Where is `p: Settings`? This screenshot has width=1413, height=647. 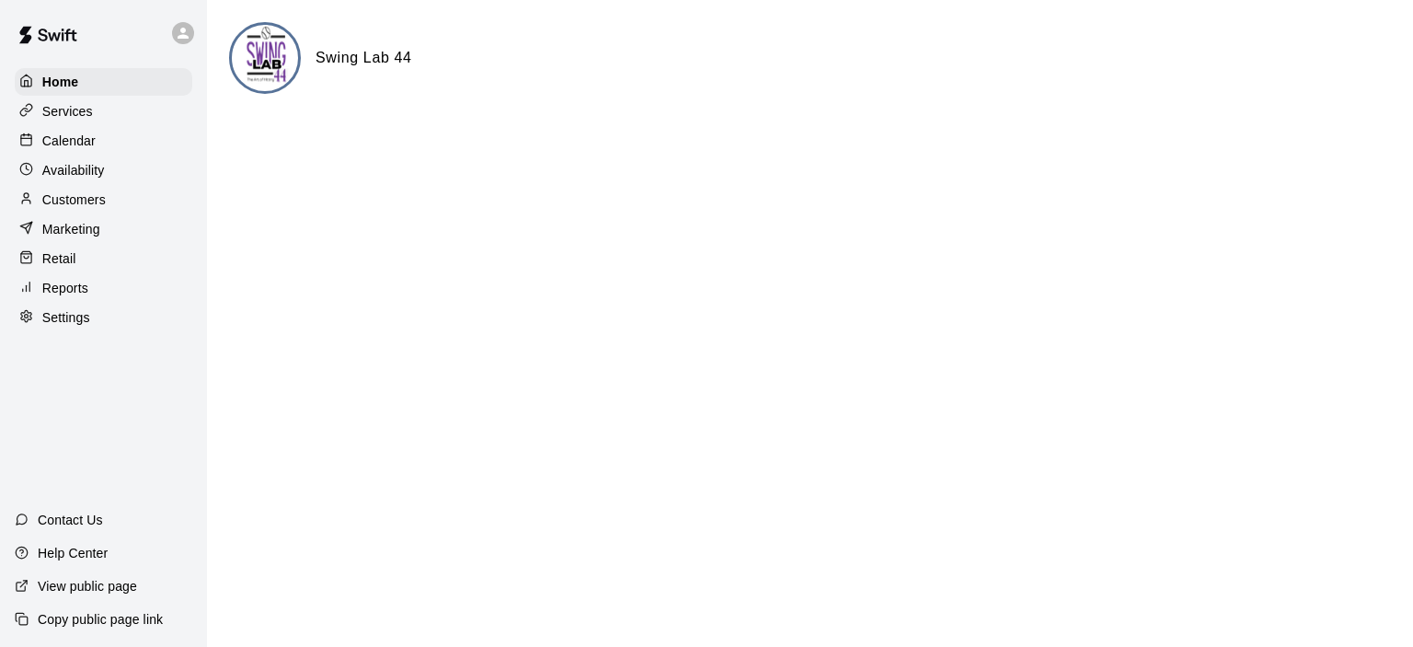 p: Settings is located at coordinates (66, 317).